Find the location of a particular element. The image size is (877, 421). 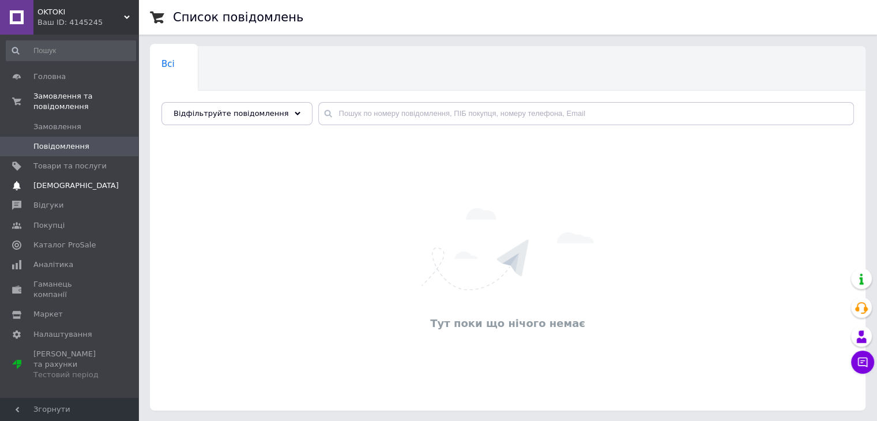

div: Тестовий період is located at coordinates (70, 375).